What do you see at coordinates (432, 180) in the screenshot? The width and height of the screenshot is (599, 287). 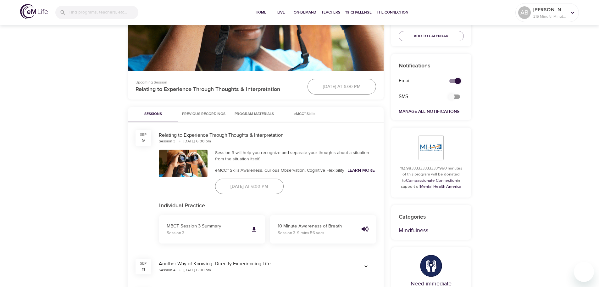 I see `a: Compassionate Connection` at bounding box center [432, 180].